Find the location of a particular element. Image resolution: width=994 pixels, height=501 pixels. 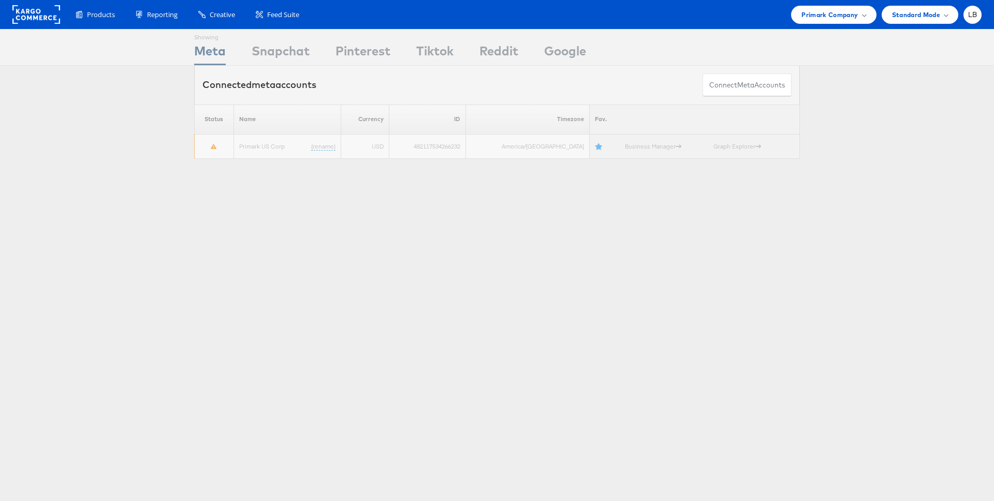

span: Feed Suite is located at coordinates (283, 14).